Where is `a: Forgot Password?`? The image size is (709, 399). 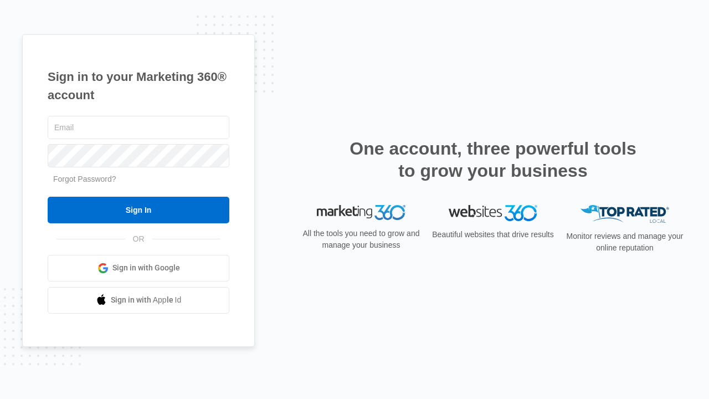 a: Forgot Password? is located at coordinates (85, 179).